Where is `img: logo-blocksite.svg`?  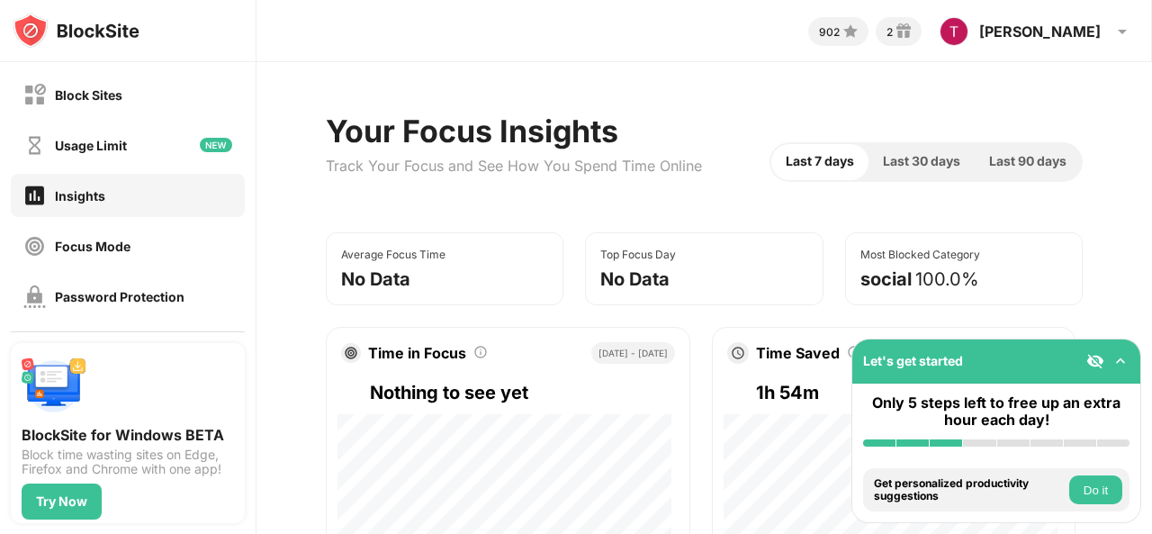 img: logo-blocksite.svg is located at coordinates (76, 31).